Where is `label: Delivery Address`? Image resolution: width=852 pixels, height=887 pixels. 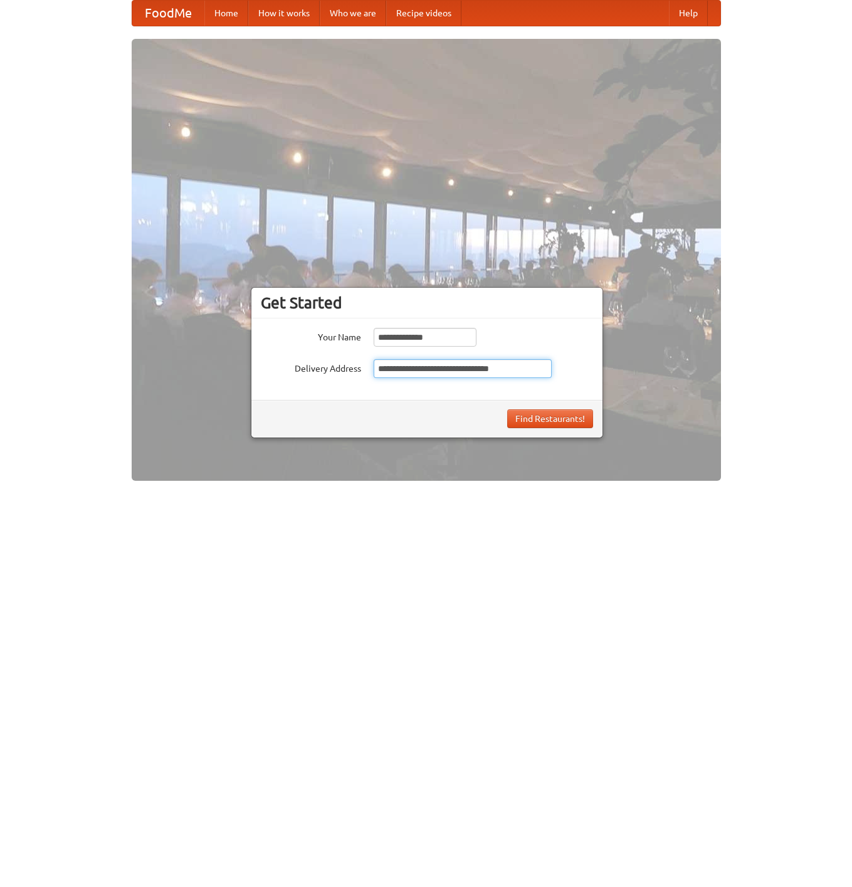
label: Delivery Address is located at coordinates (311, 367).